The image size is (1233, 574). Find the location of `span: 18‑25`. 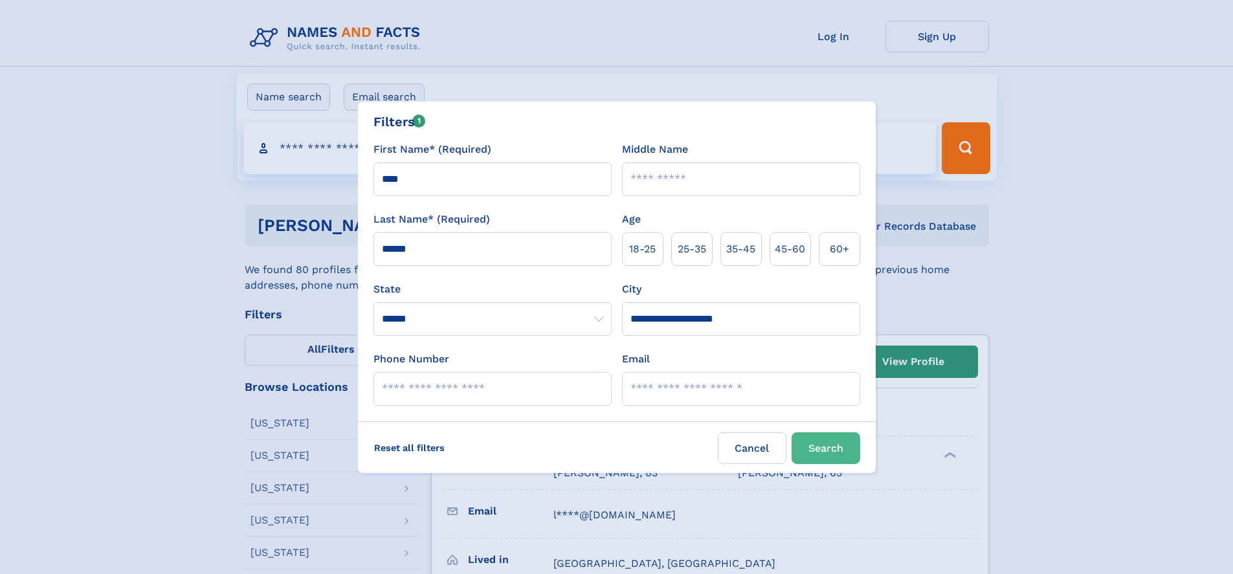

span: 18‑25 is located at coordinates (642, 249).